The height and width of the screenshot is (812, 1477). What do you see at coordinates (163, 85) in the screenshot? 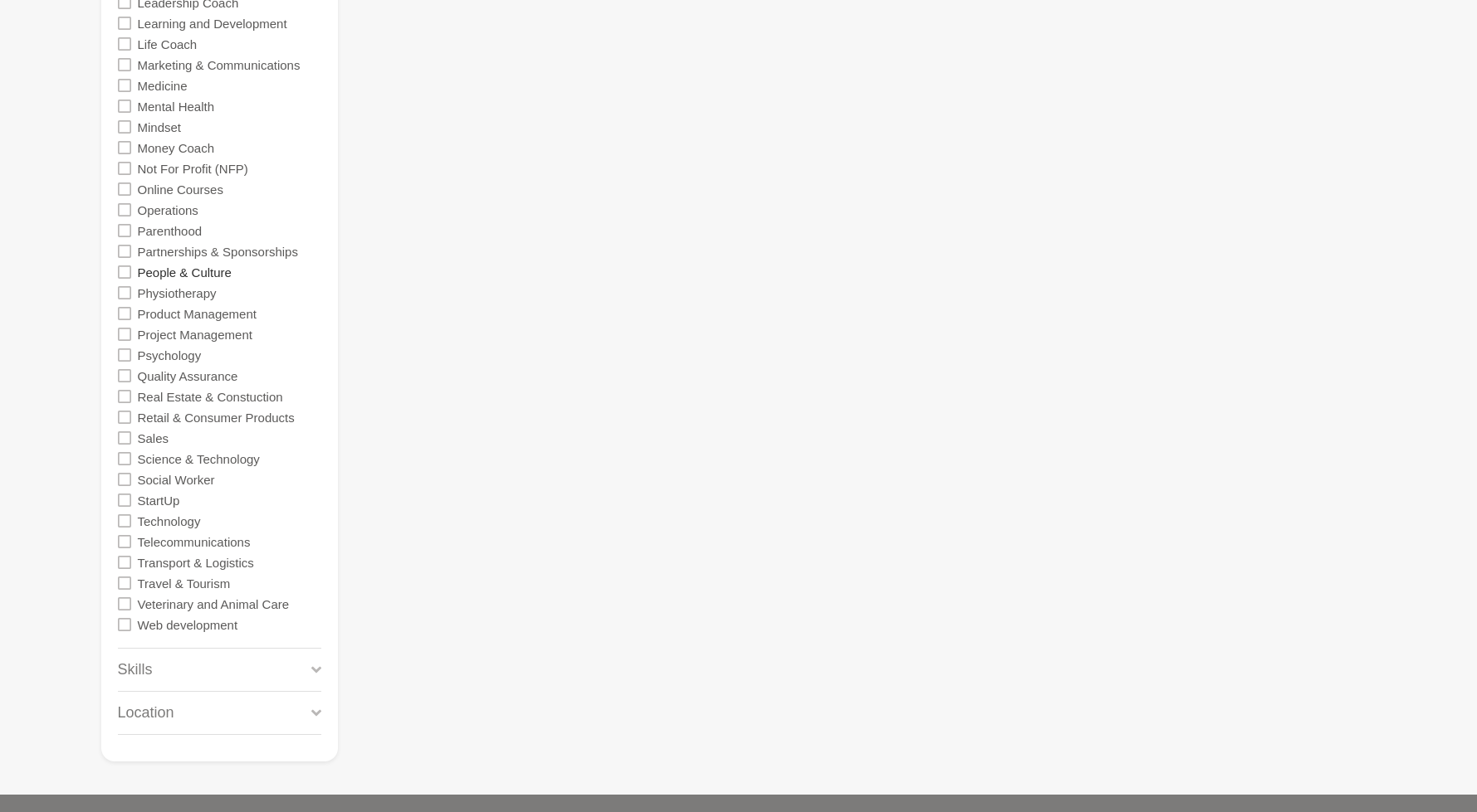
I see `label: Medicine` at bounding box center [163, 85].